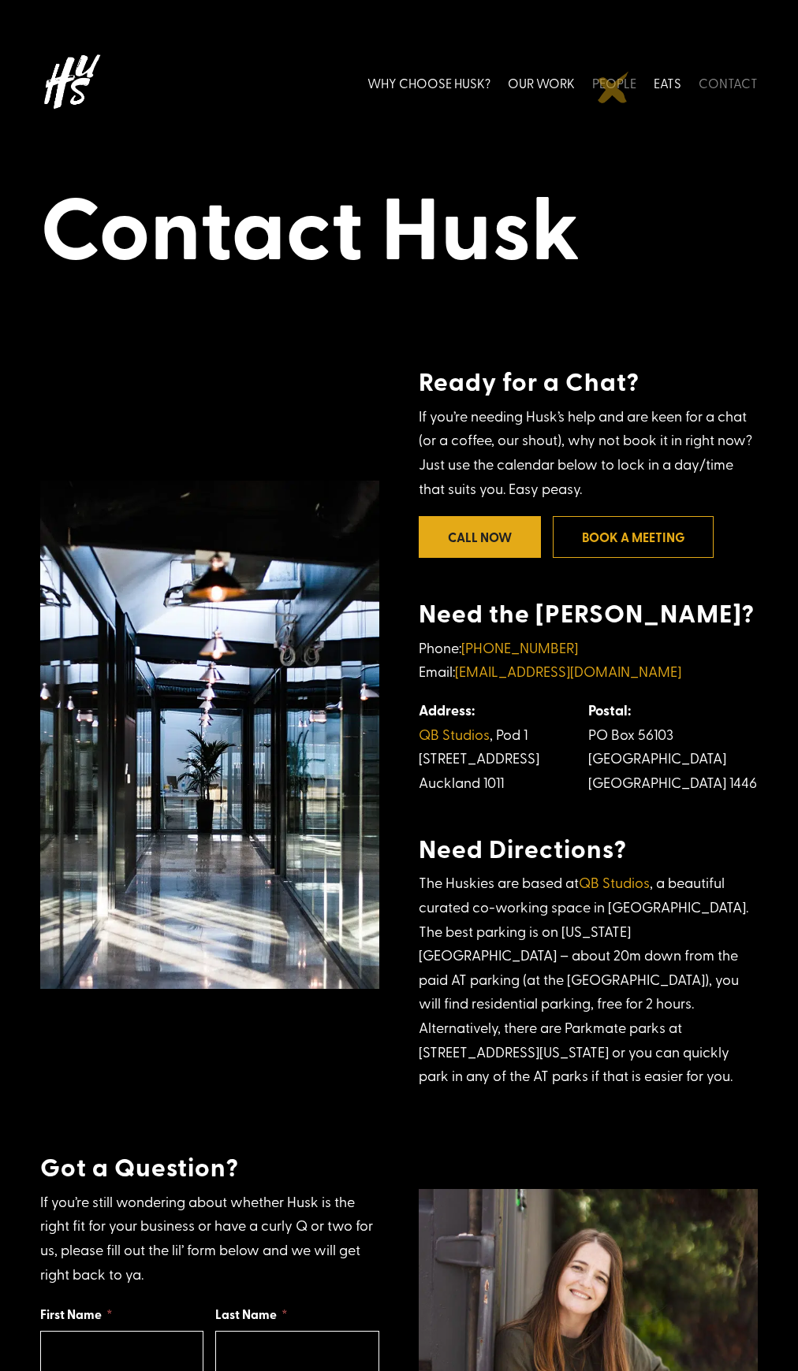 This screenshot has height=1371, width=798. I want to click on img: Husk logo, so click(84, 83).